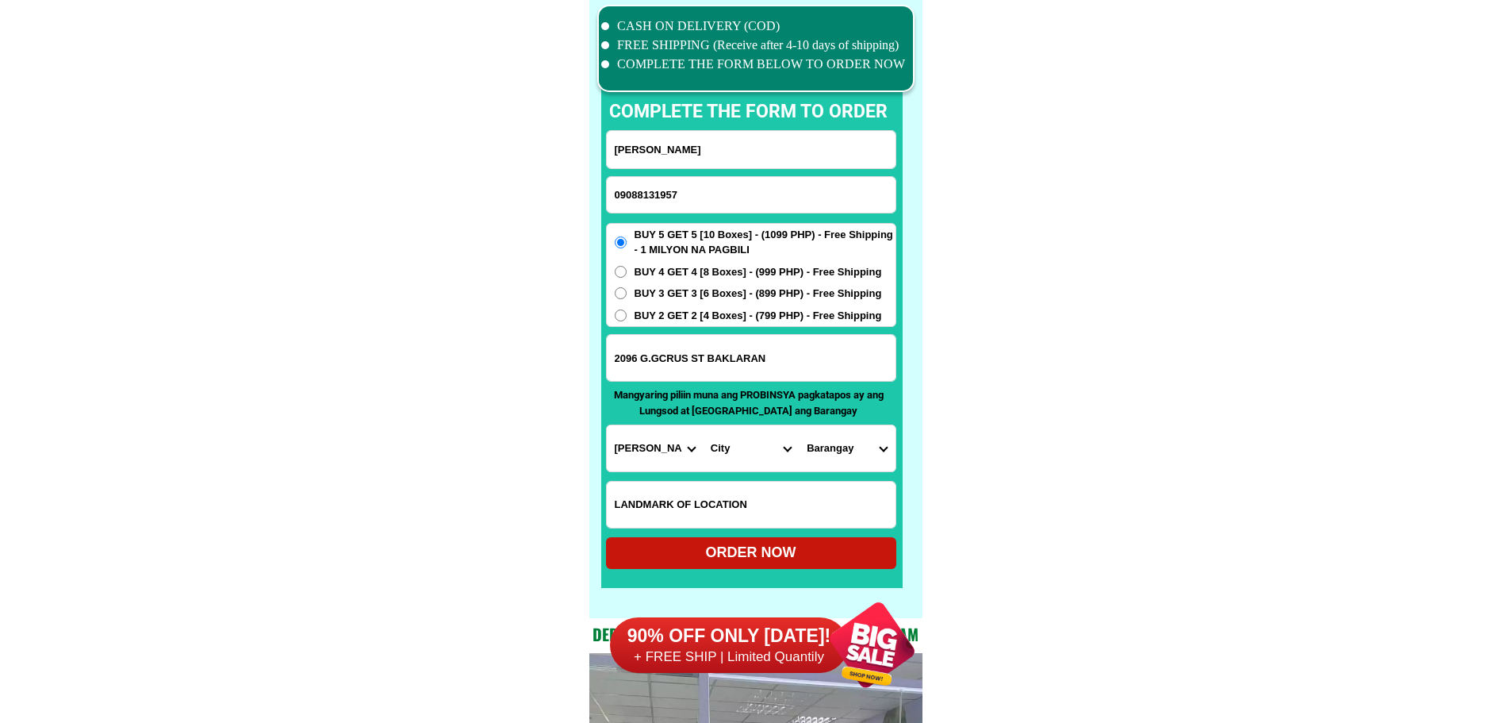  Describe the element at coordinates (758, 272) in the screenshot. I see `span: BUY 4 GET 4 [8 Boxes] - (999 PHP) - Free Shipping` at that location.